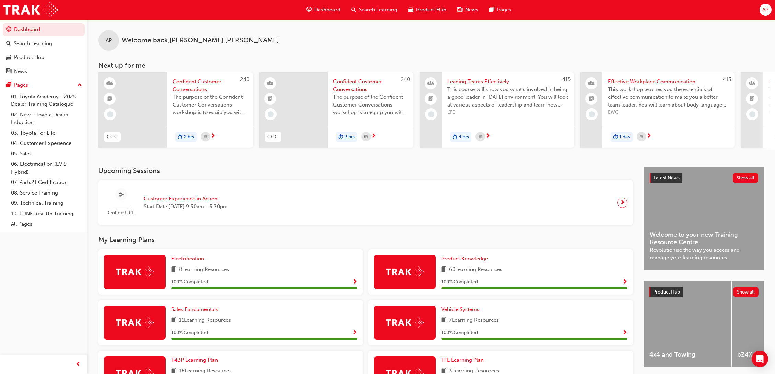  Describe the element at coordinates (186, 199) in the screenshot. I see `span: Customer Experience in Action` at that location.